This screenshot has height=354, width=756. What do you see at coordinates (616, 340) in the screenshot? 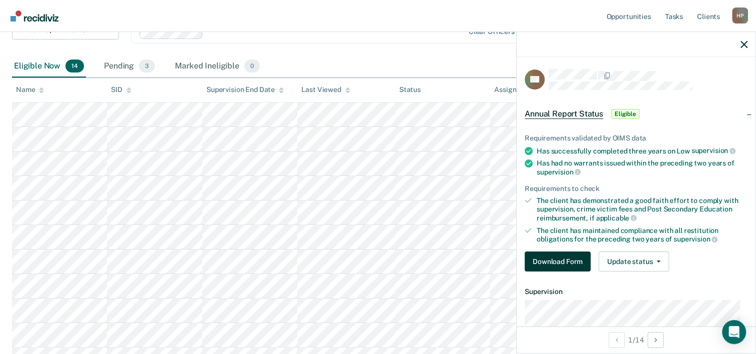
I see `button: Previous Opportunity` at bounding box center [616, 340].